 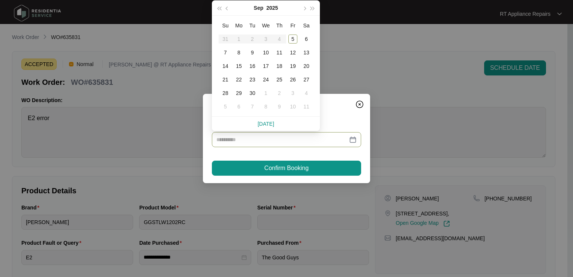 I want to click on div: 2, so click(x=279, y=93).